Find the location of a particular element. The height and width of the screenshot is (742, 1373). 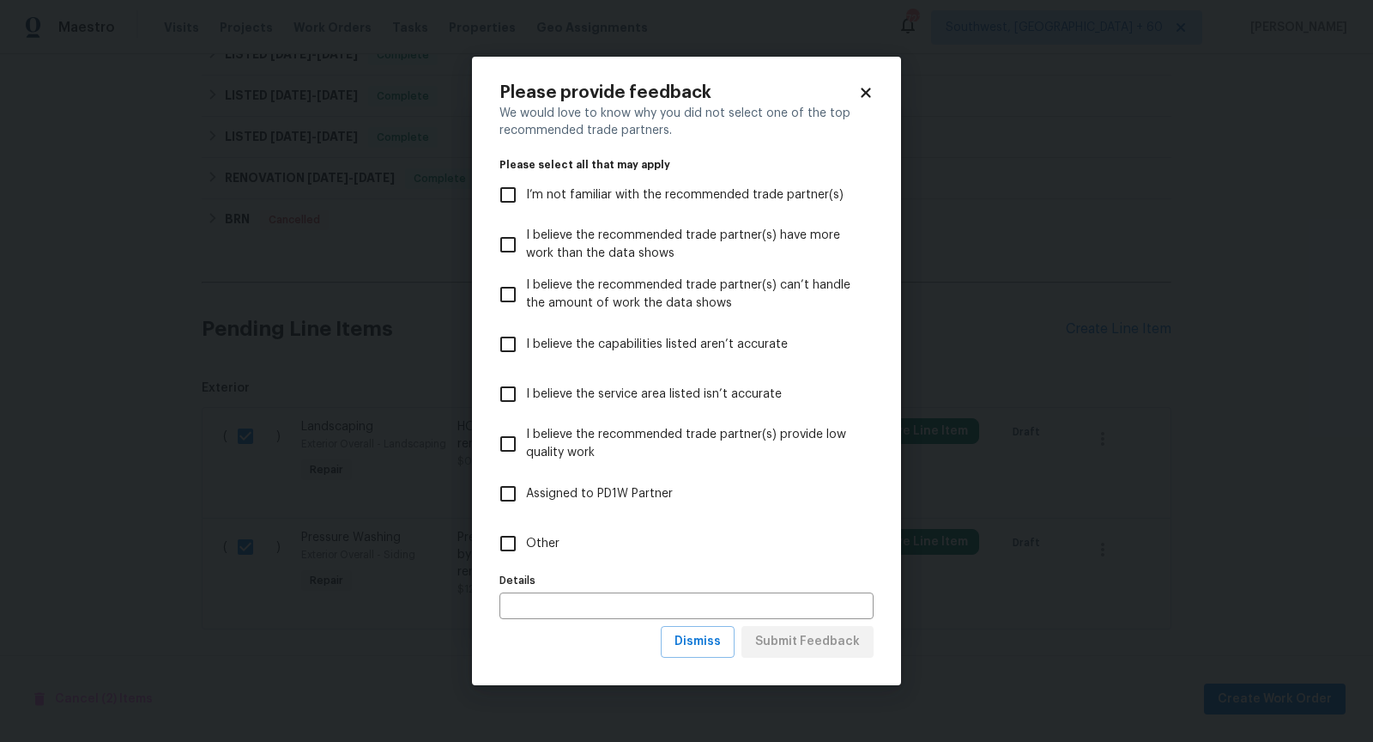

span: I’m not familiar with the recommended trade partner(s) is located at coordinates (685, 195).